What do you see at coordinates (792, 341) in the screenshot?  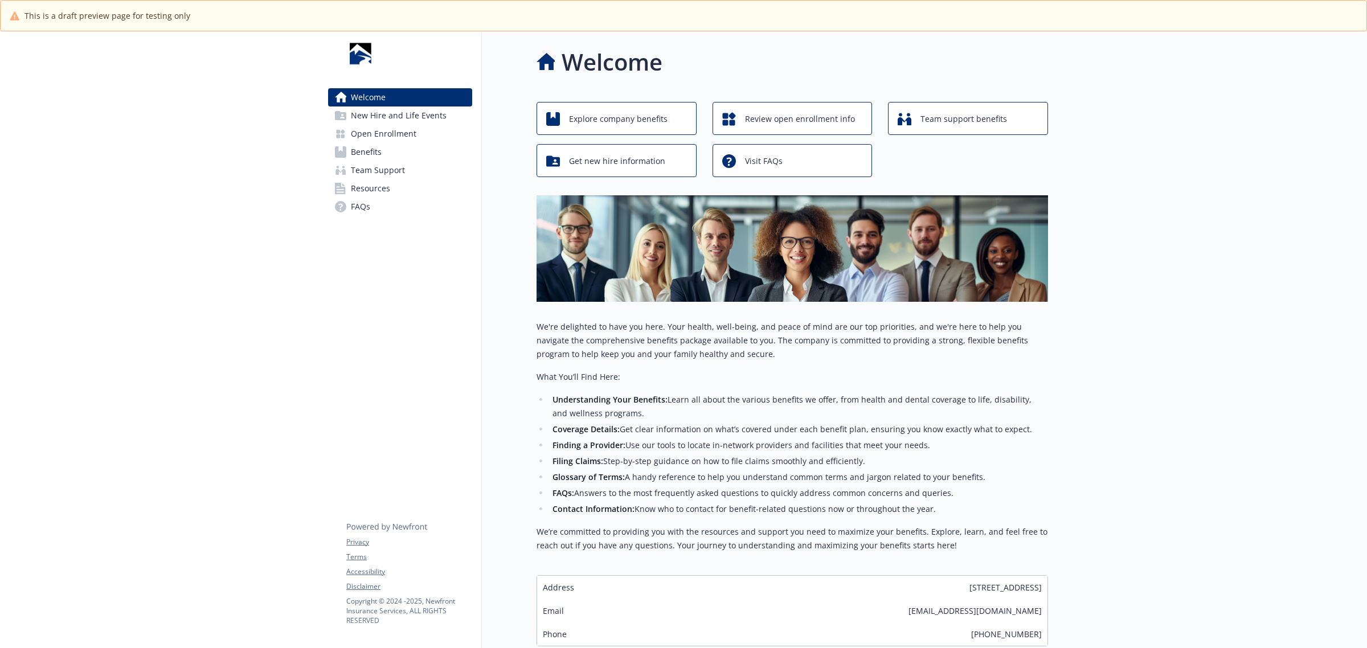 I see `p: We're delighted to have you here. Your health, well-being, and peace of mind are our top prioriti...` at bounding box center [792, 341].